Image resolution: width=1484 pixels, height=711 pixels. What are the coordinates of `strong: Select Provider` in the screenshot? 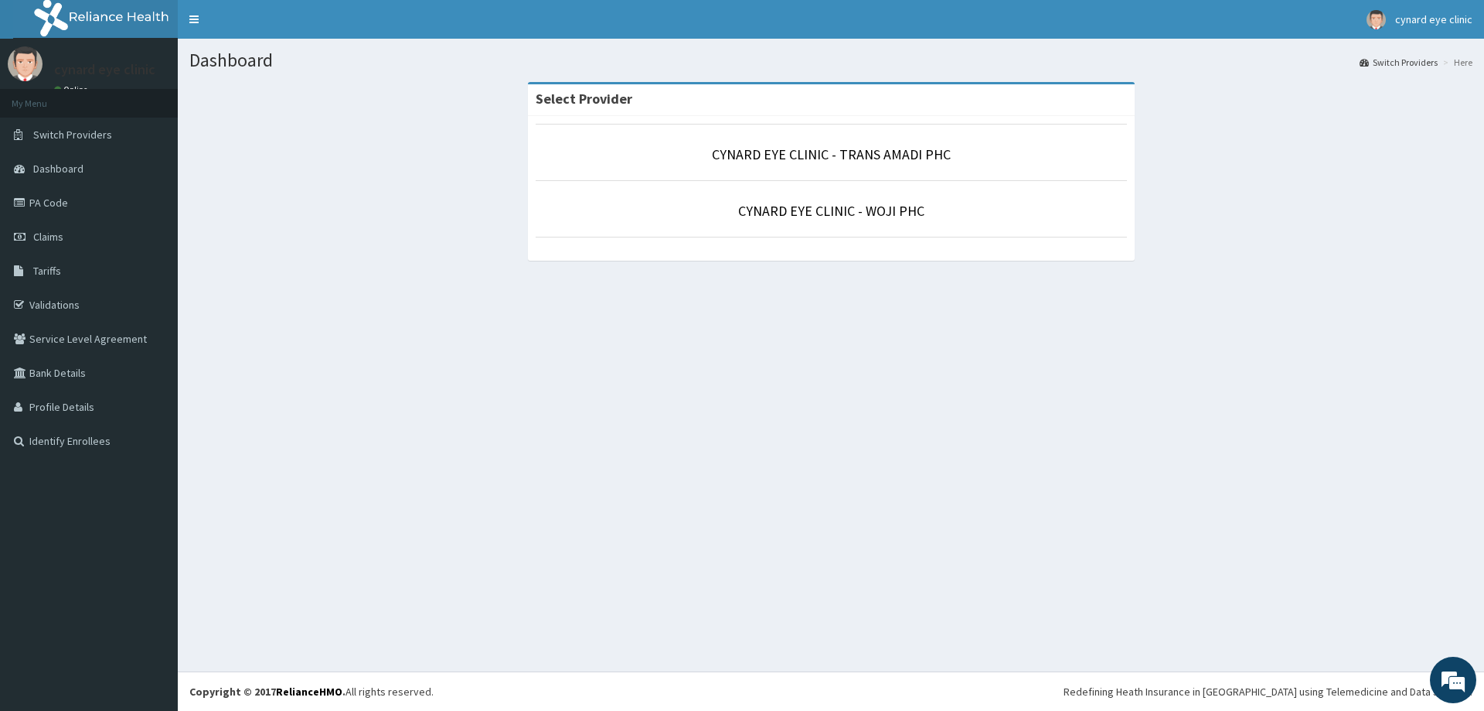 It's located at (584, 98).